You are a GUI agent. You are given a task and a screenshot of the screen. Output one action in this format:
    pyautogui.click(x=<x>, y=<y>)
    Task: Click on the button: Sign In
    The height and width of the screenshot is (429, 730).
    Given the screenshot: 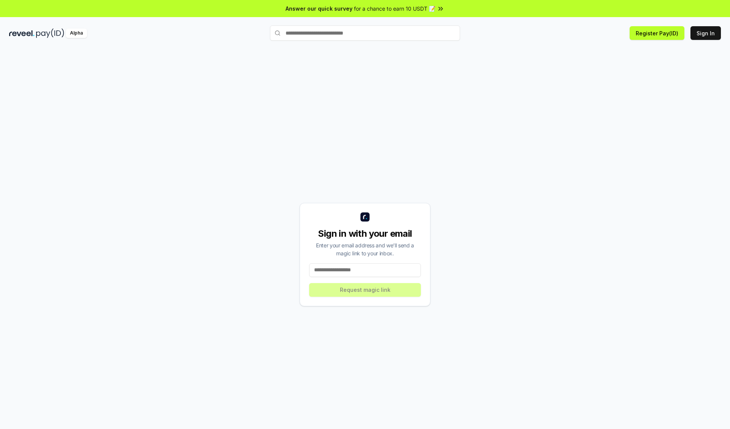 What is the action you would take?
    pyautogui.click(x=705, y=33)
    